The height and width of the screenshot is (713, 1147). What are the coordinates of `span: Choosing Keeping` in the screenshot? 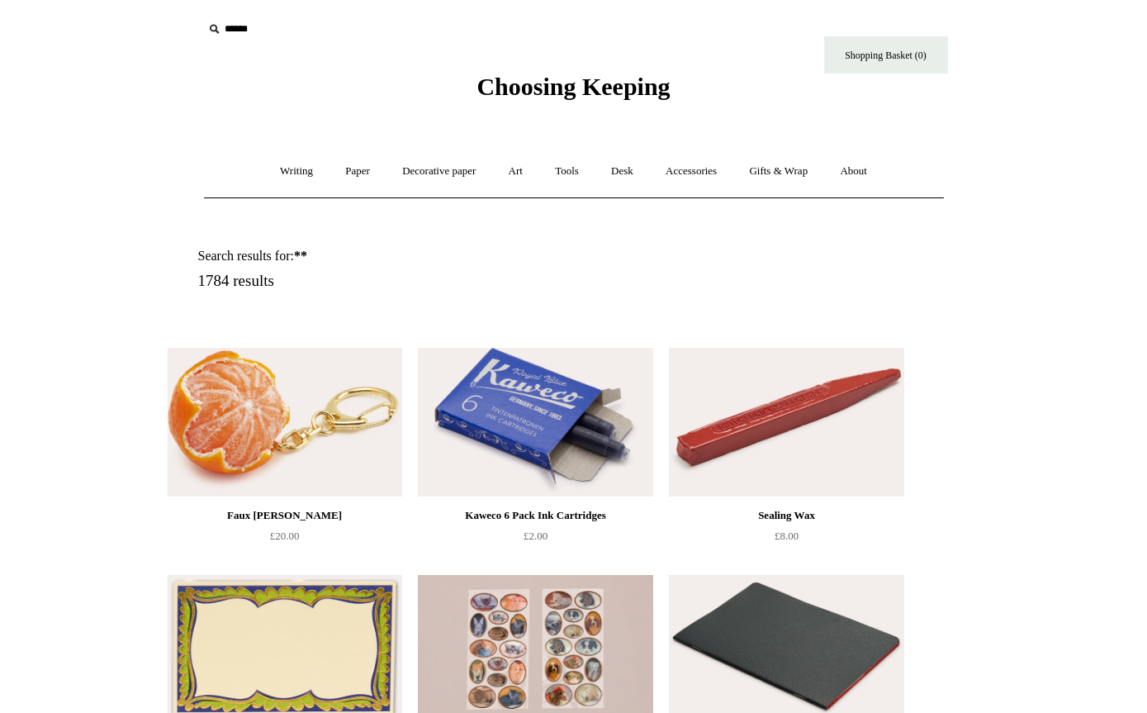 It's located at (573, 86).